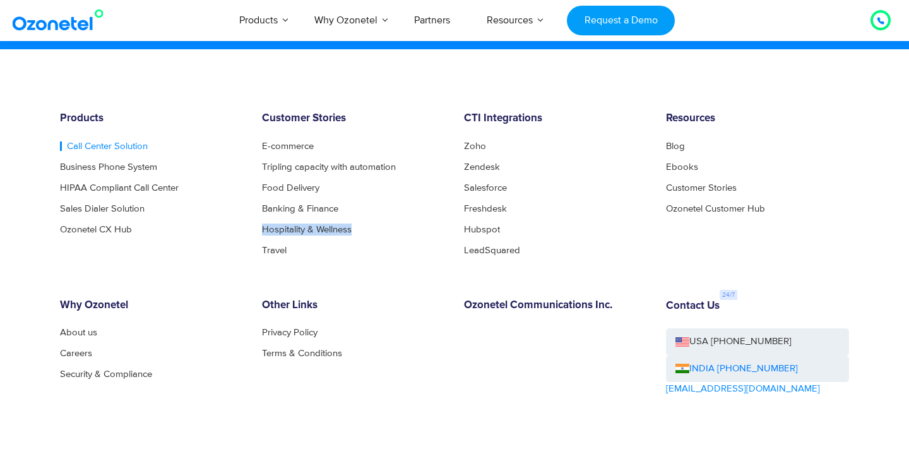  Describe the element at coordinates (475, 146) in the screenshot. I see `a: Zoho` at that location.